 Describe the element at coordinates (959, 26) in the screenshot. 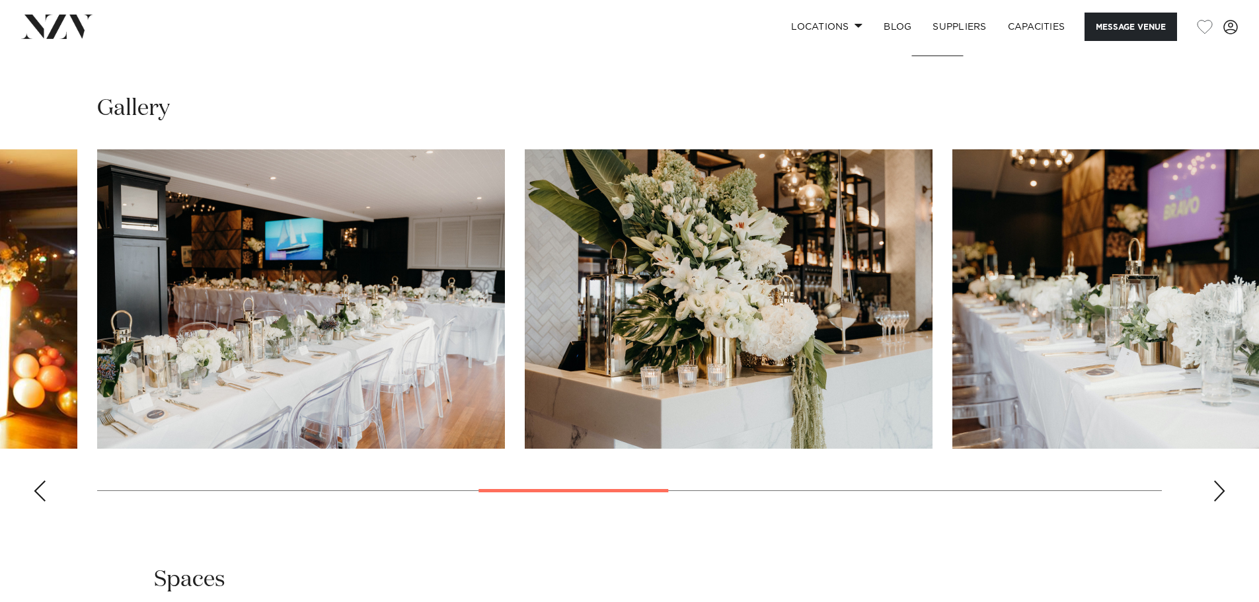

I see `a: SUPPLIERS` at that location.